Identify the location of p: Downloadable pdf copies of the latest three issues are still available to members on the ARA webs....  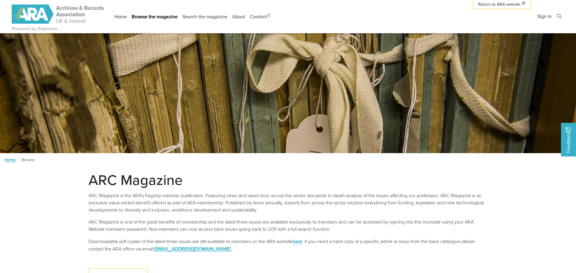
(288, 245).